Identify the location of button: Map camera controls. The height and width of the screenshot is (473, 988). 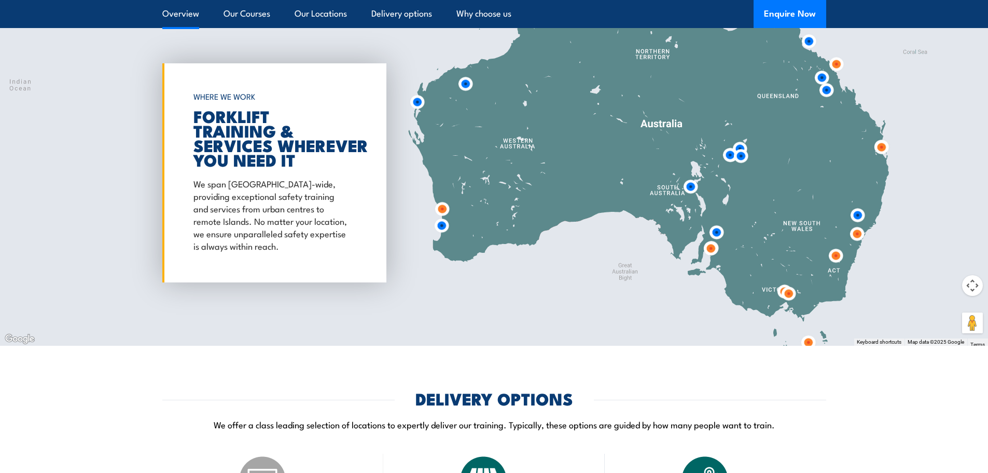
(973, 285).